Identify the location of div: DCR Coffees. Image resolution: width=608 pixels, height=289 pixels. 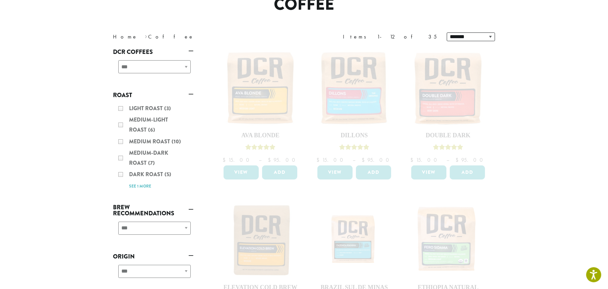
(153, 69).